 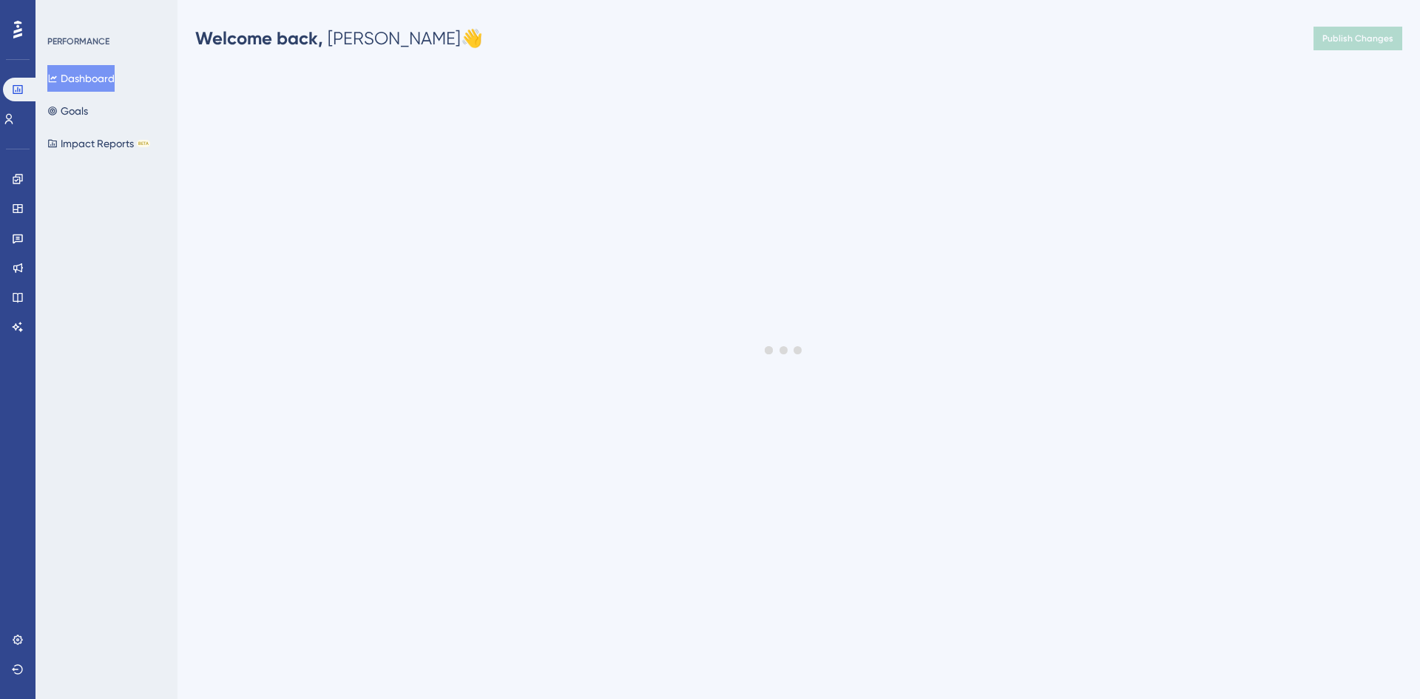 I want to click on div: BETA, so click(x=143, y=143).